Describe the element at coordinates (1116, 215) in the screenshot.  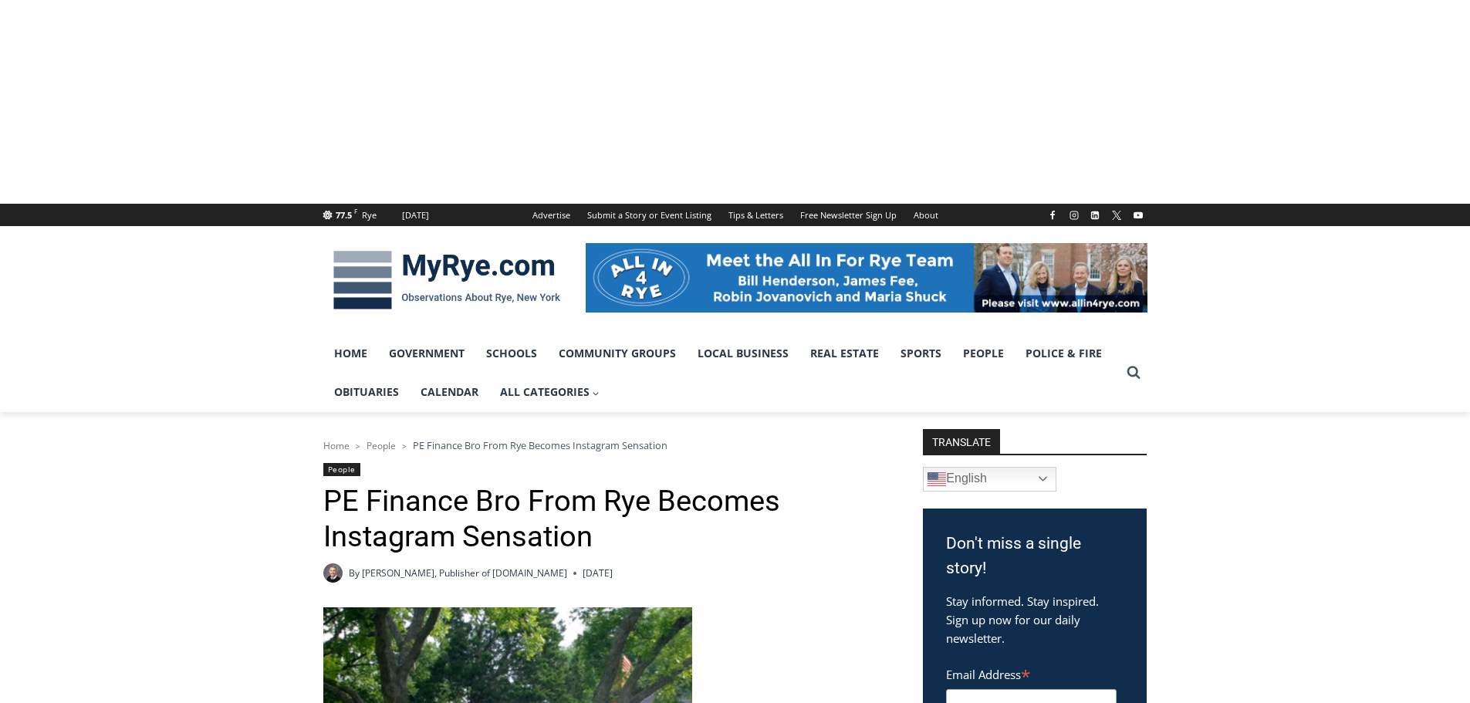
I see `a: X` at that location.